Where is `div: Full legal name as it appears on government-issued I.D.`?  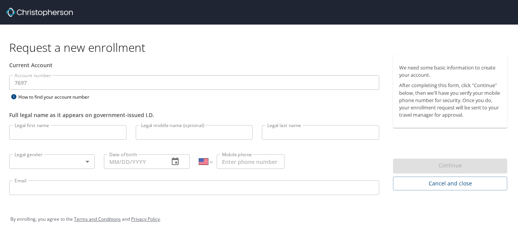 div: Full legal name as it appears on government-issued I.D. is located at coordinates (194, 115).